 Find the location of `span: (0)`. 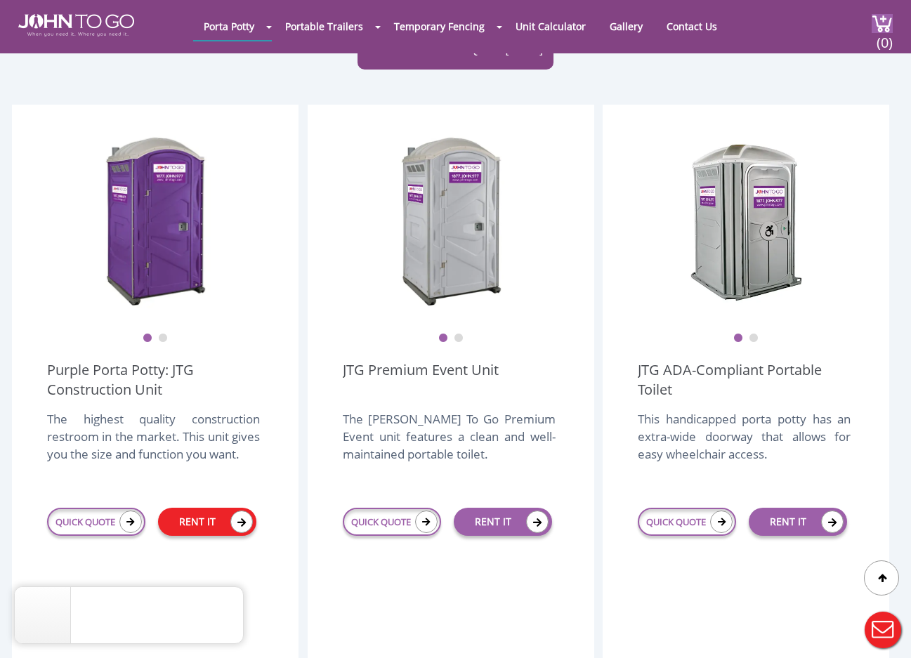

span: (0) is located at coordinates (885, 37).